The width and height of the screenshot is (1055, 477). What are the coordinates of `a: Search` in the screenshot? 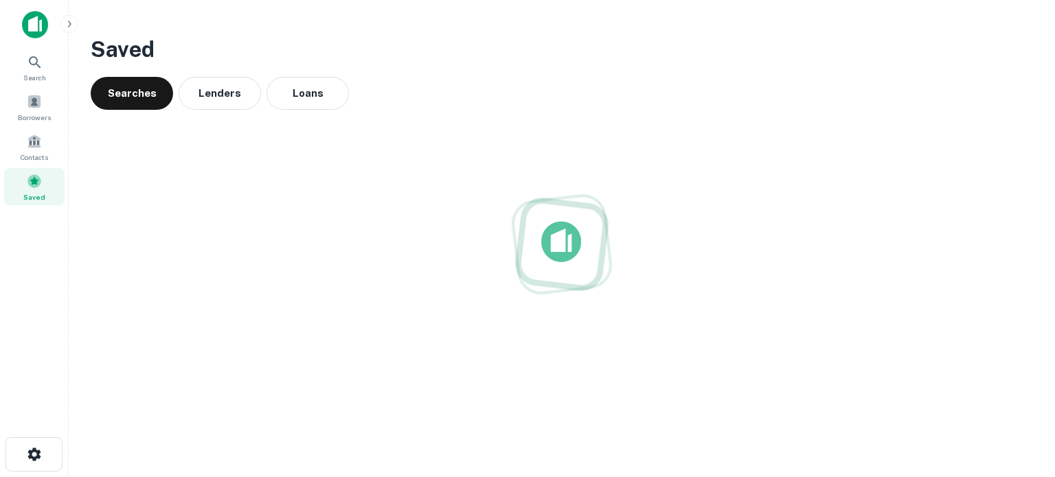 It's located at (34, 67).